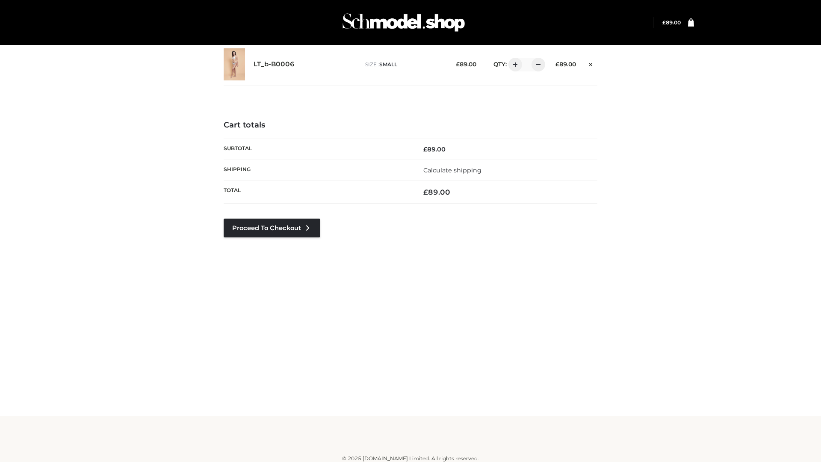 This screenshot has width=821, height=462. What do you see at coordinates (317, 149) in the screenshot?
I see `th: Subtotal` at bounding box center [317, 149].